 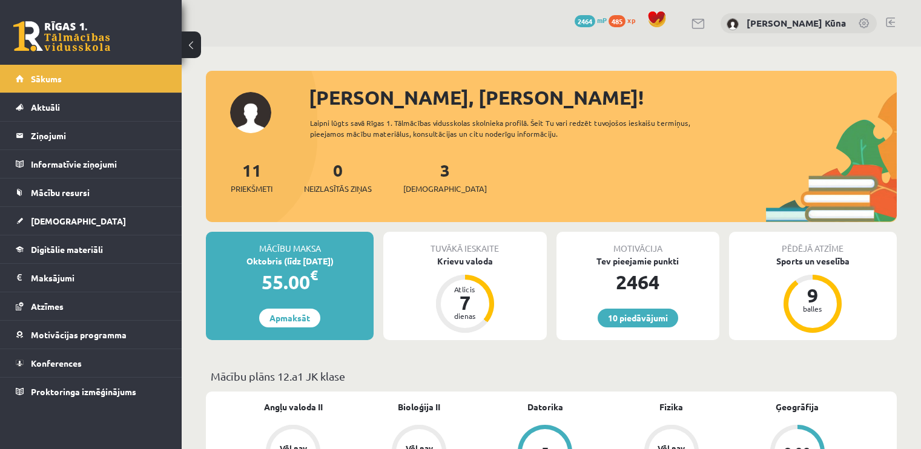 What do you see at coordinates (638, 318) in the screenshot?
I see `a: 10 piedāvājumi` at bounding box center [638, 318].